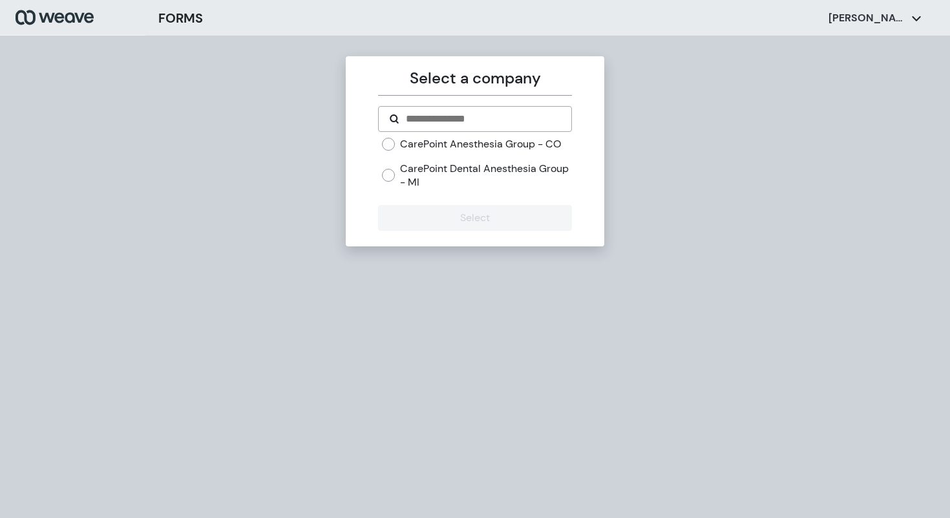 The height and width of the screenshot is (518, 950). What do you see at coordinates (180, 18) in the screenshot?
I see `h3: FORMS` at bounding box center [180, 18].